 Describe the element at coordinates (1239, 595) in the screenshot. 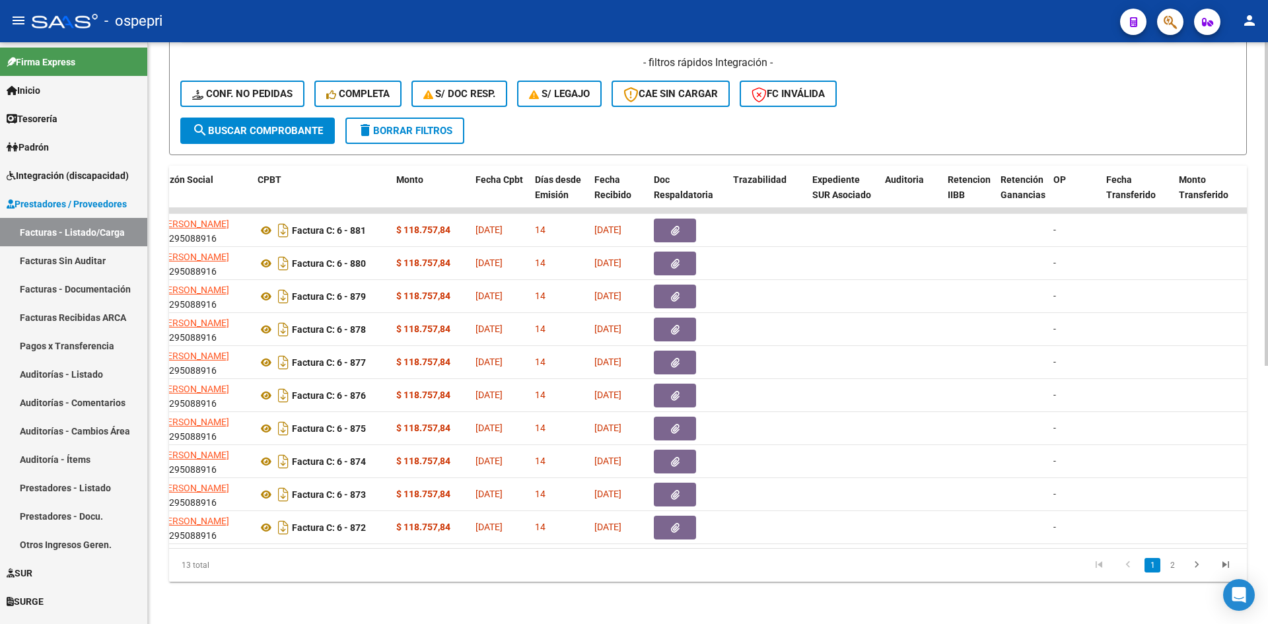

I see `div: Open Intercom Messenger` at that location.